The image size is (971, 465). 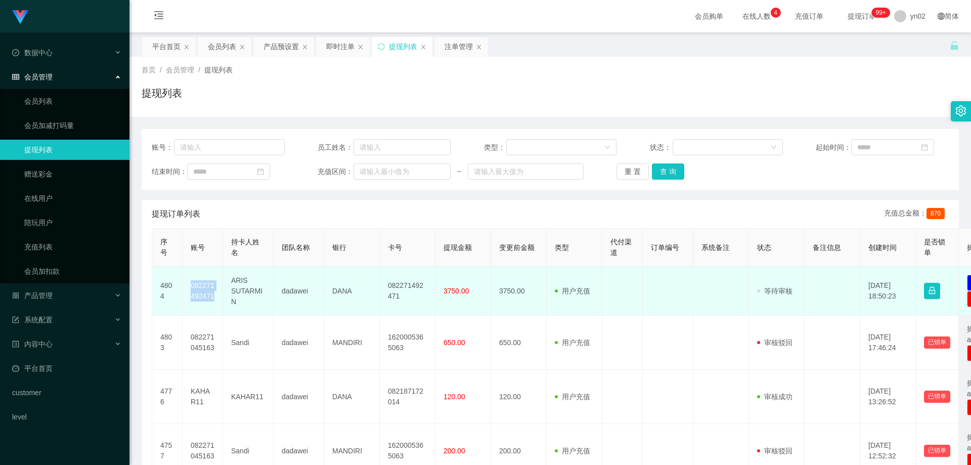 I want to click on button: 查 询, so click(x=668, y=171).